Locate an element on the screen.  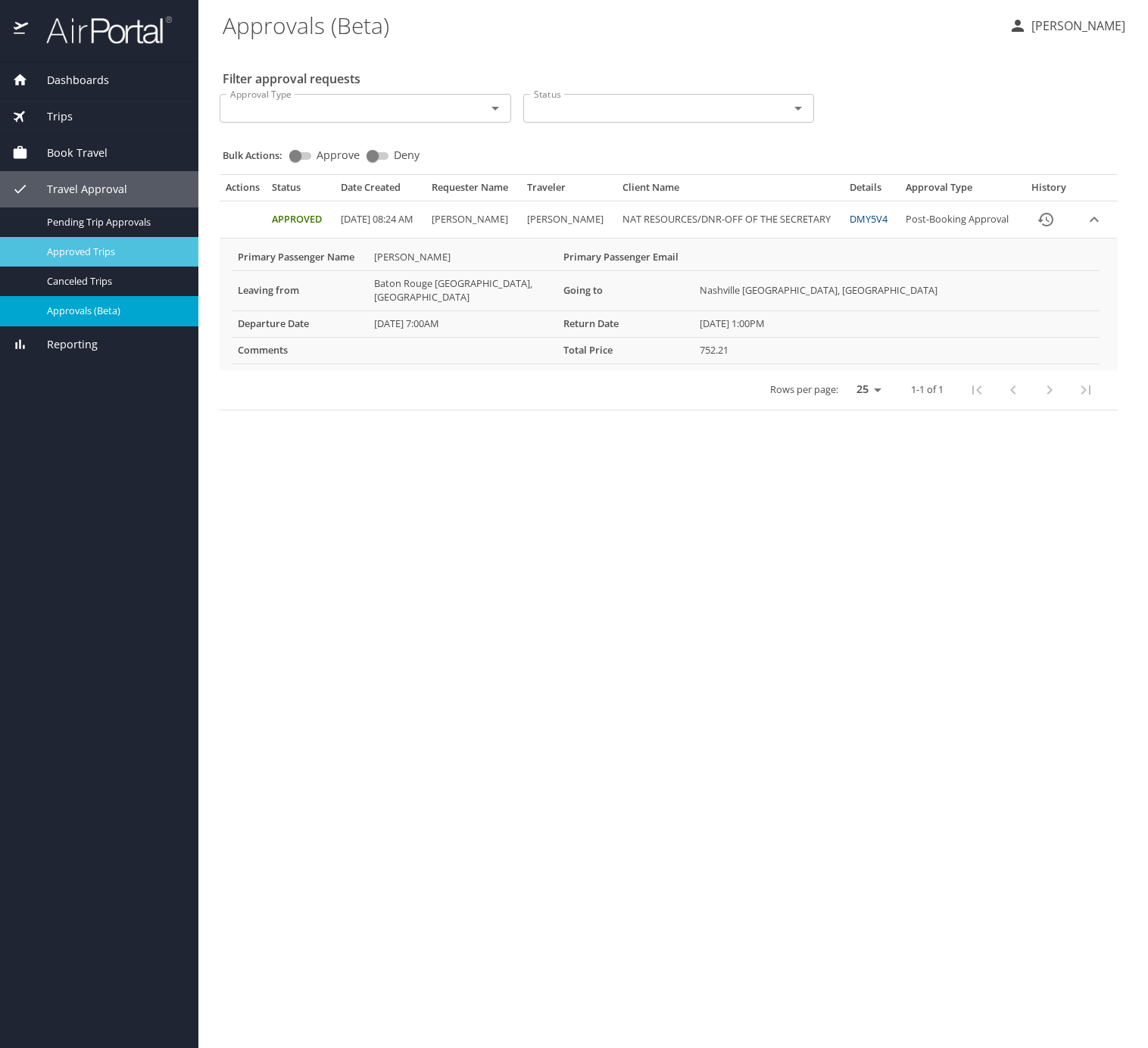
th: Requester Name is located at coordinates (474, 191).